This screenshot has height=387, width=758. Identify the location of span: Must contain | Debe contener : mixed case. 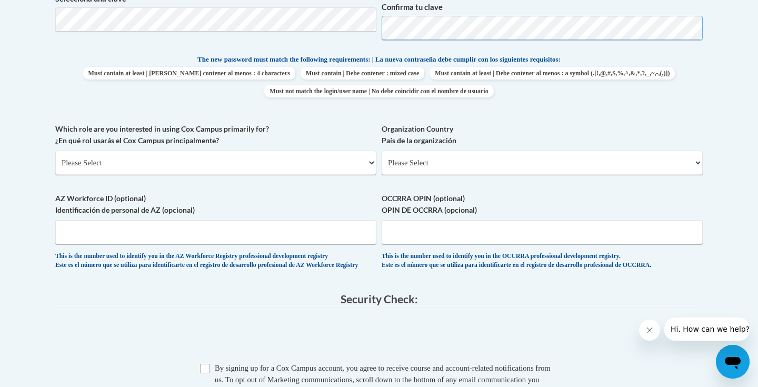
(362, 73).